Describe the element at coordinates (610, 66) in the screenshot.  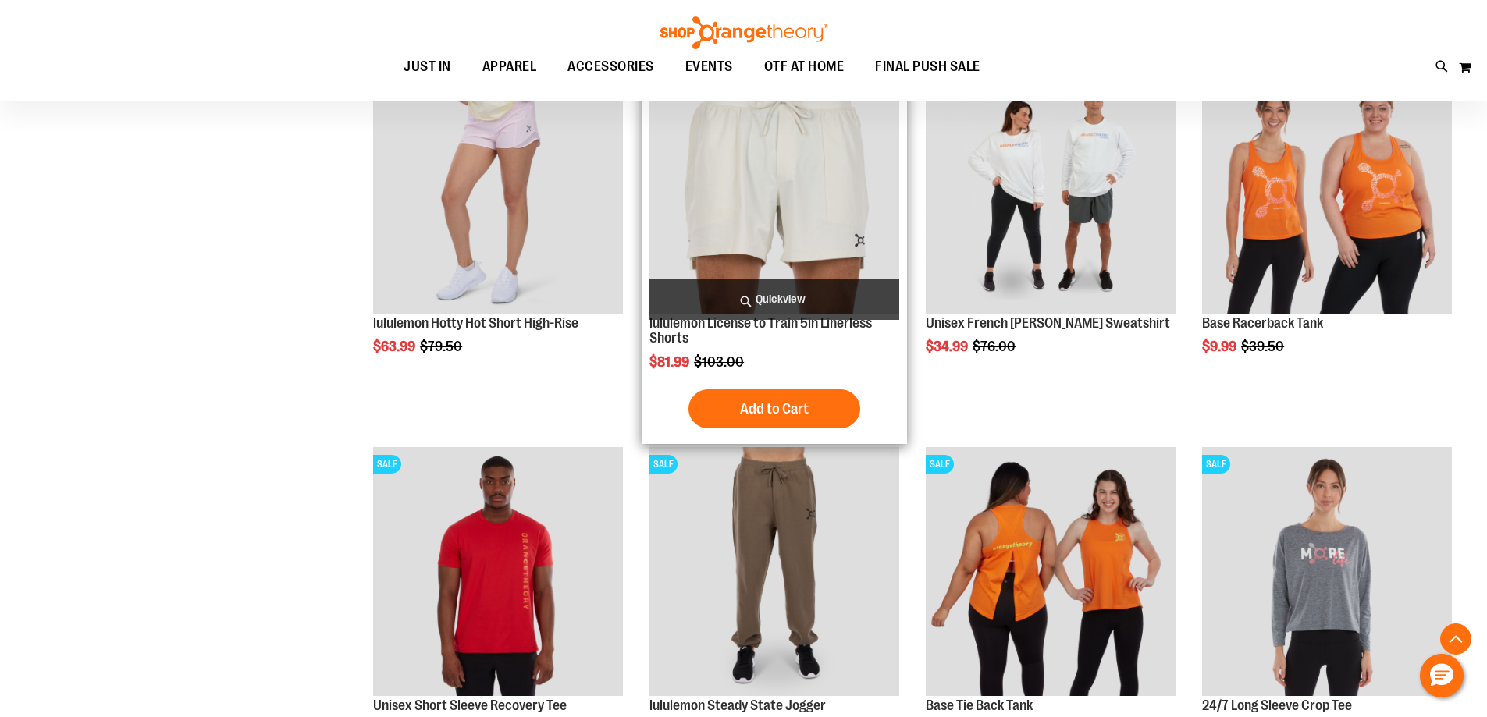
I see `span: ACCESSORIES` at that location.